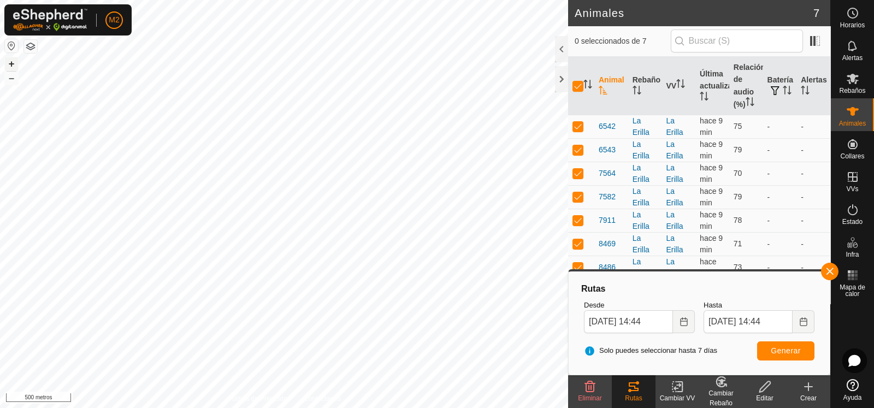 The image size is (874, 408). What do you see at coordinates (259, 399) in the screenshot?
I see `a: Política de Privacidad` at bounding box center [259, 399].